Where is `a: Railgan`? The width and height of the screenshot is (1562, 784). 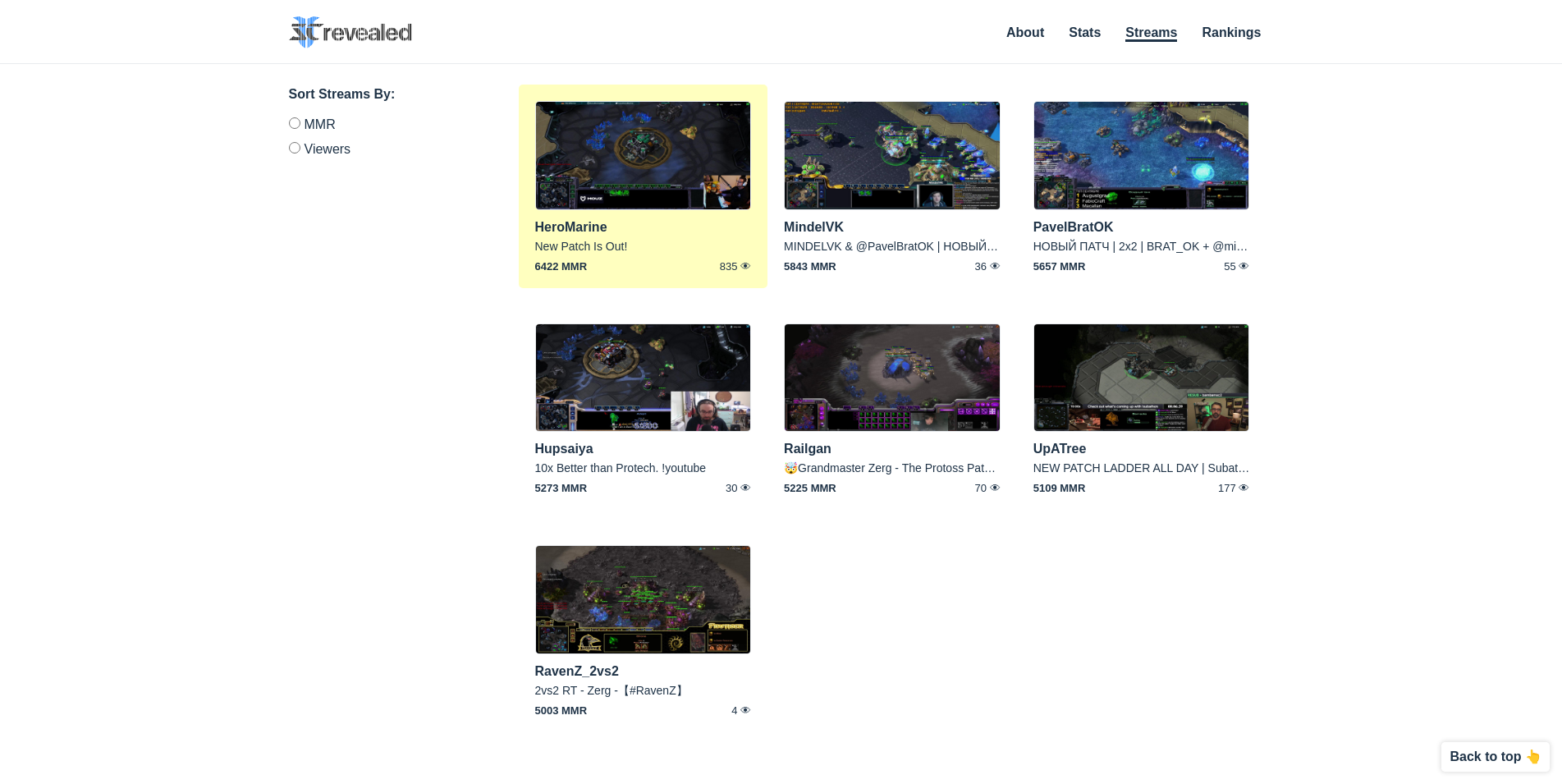 a: Railgan is located at coordinates (808, 448).